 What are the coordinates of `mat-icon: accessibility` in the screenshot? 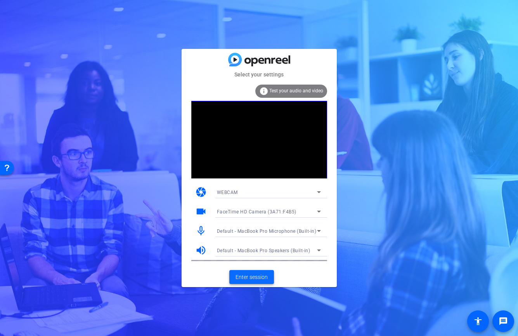 It's located at (478, 321).